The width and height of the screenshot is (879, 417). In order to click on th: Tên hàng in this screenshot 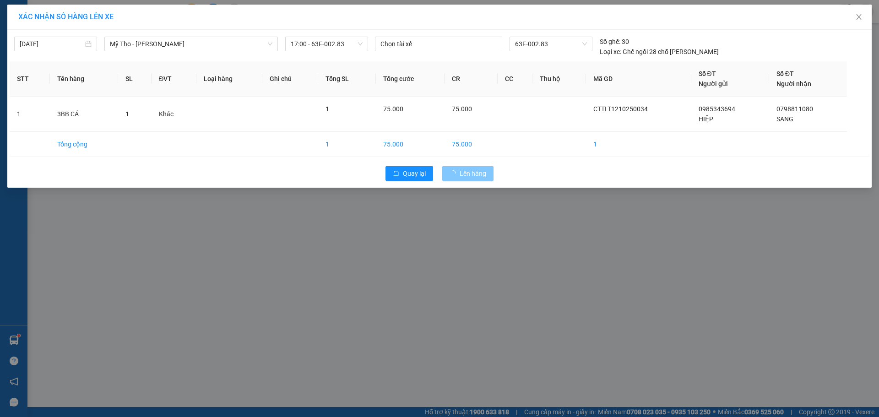, I will do `click(84, 79)`.